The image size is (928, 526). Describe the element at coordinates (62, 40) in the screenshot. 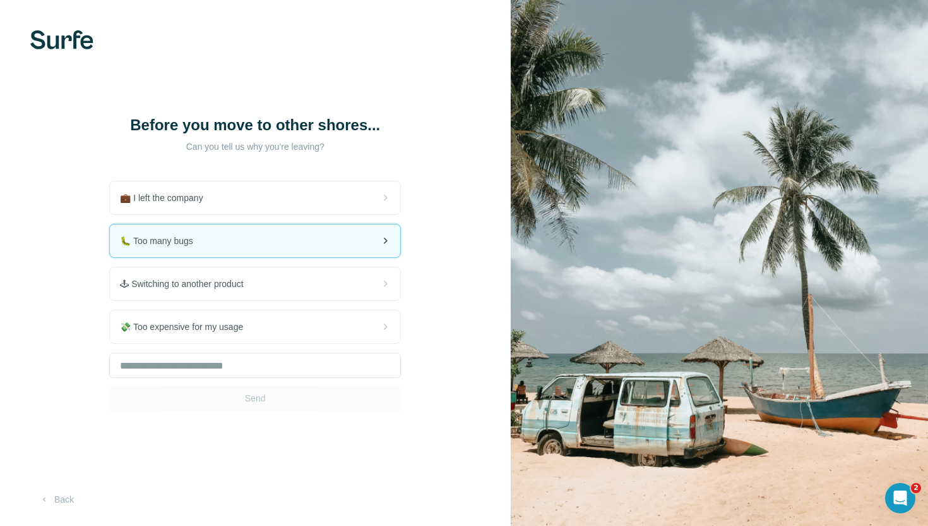

I see `img: Surfe's logo` at that location.